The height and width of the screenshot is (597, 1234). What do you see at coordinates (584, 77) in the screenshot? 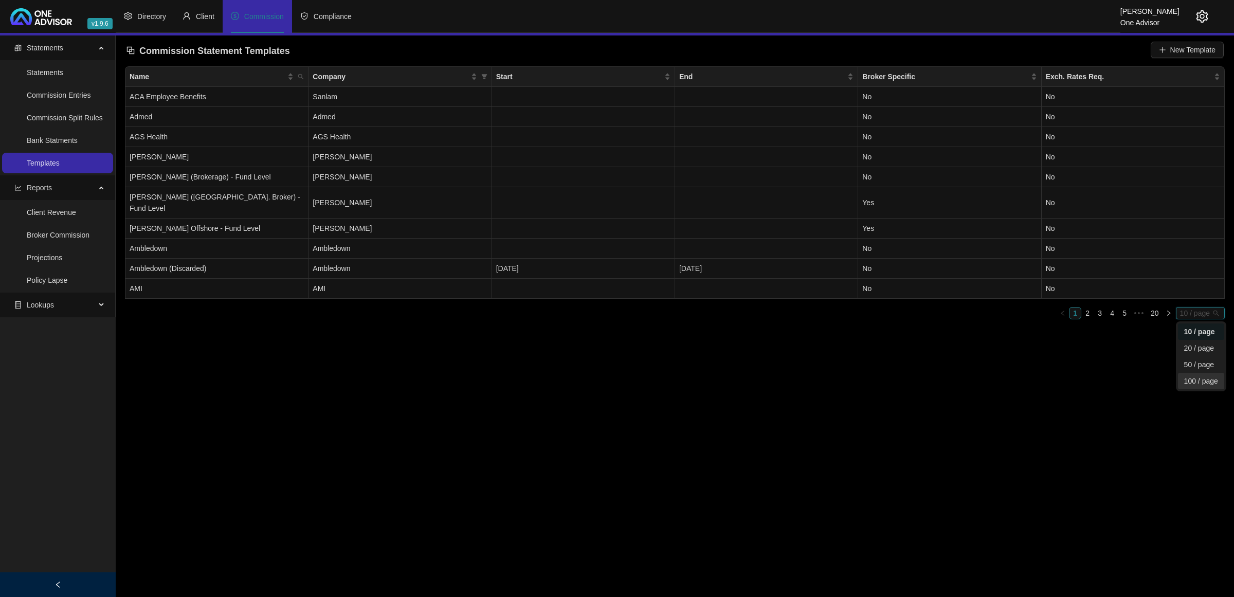
I see `th: Start` at bounding box center [584, 77].